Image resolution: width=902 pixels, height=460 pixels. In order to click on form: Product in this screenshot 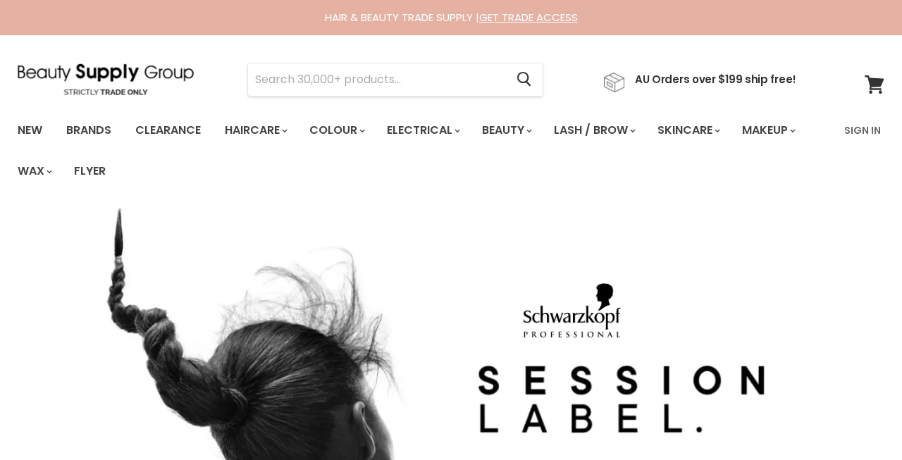, I will do `click(395, 80)`.